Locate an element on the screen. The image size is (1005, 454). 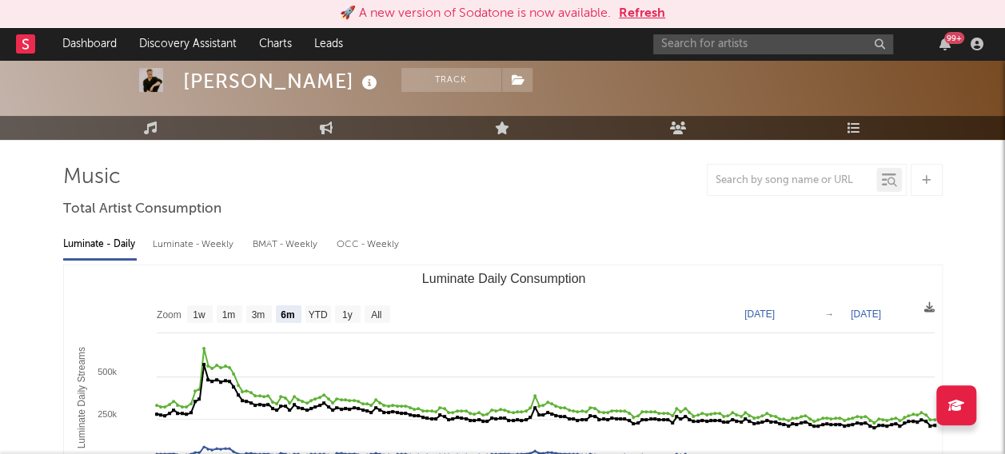
button: Track is located at coordinates (451, 80).